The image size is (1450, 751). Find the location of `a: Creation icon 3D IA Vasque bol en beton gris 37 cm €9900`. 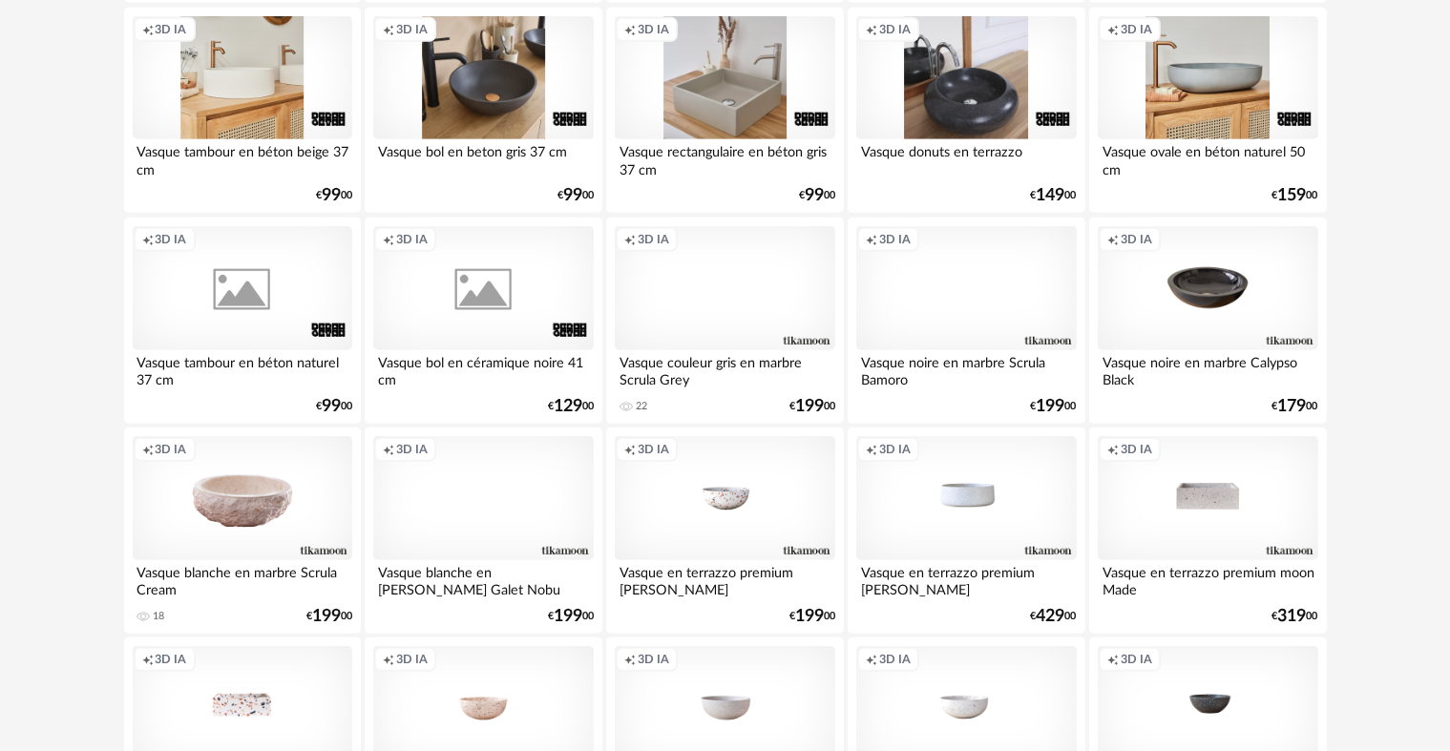

a: Creation icon 3D IA Vasque bol en beton gris 37 cm €9900 is located at coordinates (483, 111).